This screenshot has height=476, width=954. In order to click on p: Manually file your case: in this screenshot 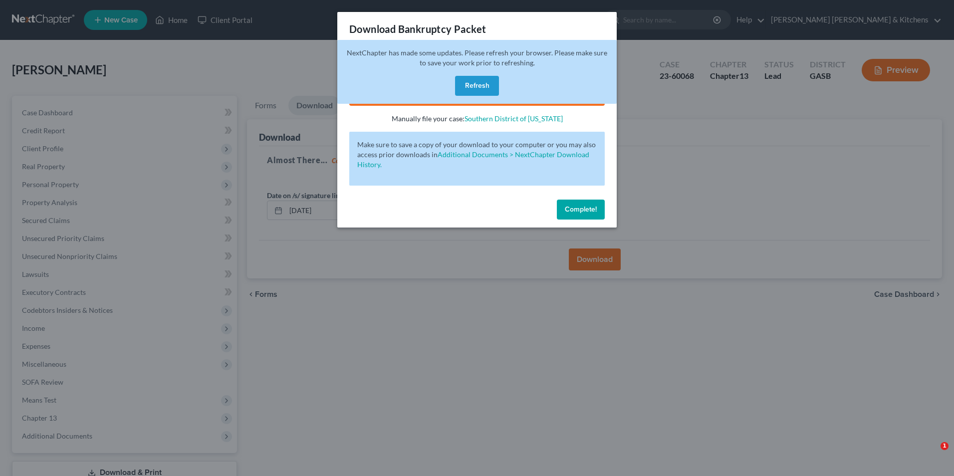, I will do `click(477, 119)`.